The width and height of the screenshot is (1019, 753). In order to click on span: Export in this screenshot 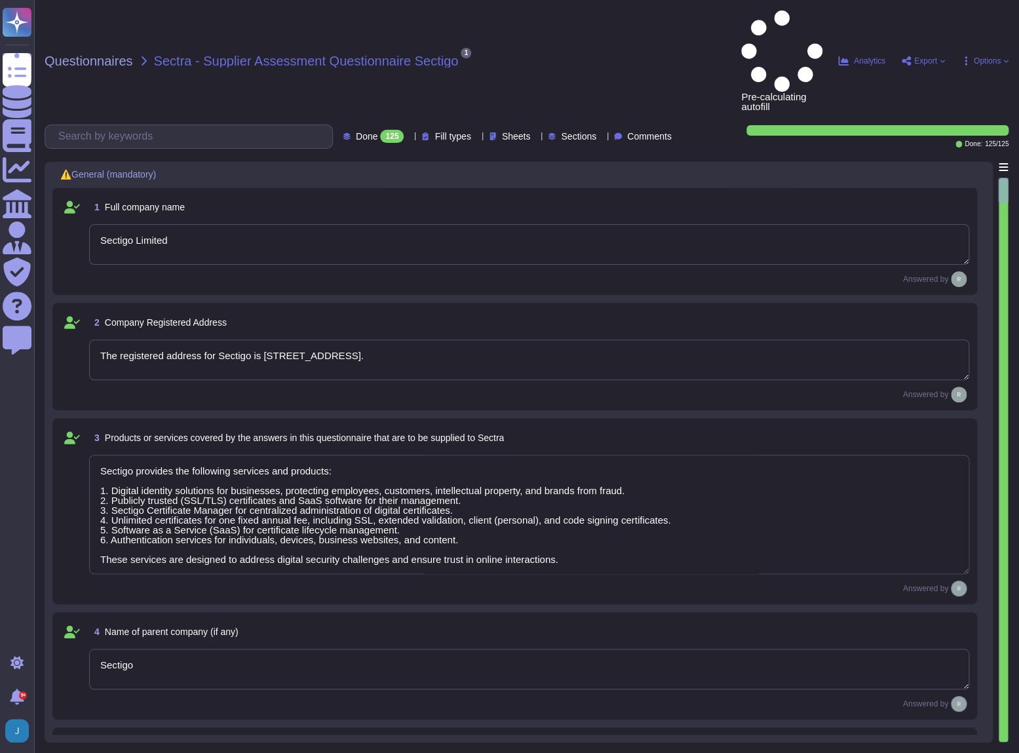, I will do `click(925, 61)`.